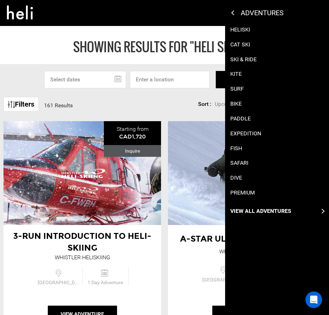  I want to click on p: Paddle, so click(240, 119).